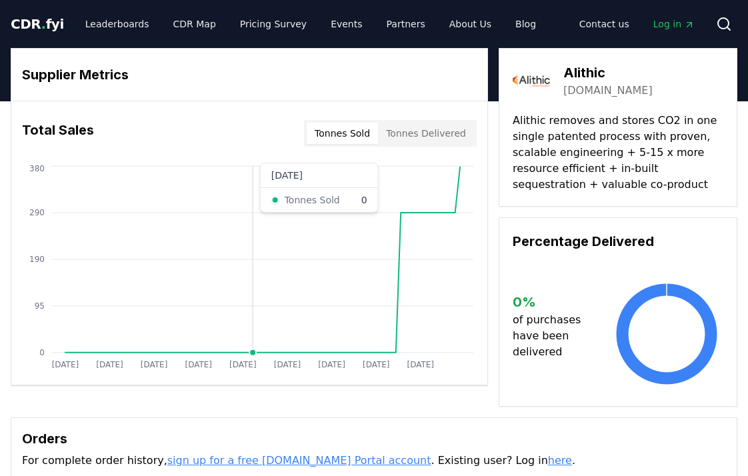 This screenshot has height=476, width=748. Describe the element at coordinates (674, 24) in the screenshot. I see `a: Log in` at that location.